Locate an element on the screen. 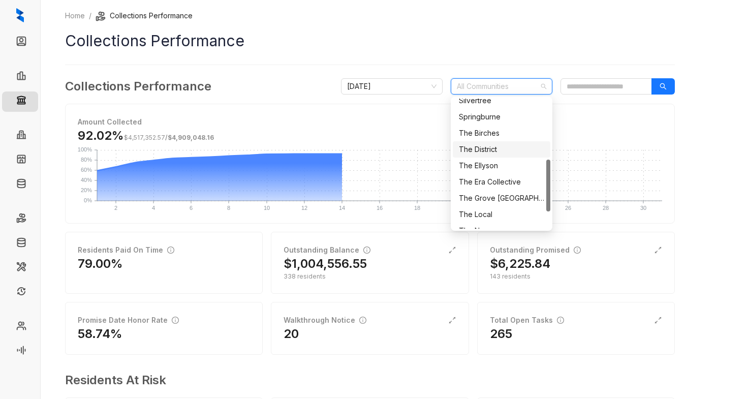 The width and height of the screenshot is (748, 399). text: 100% is located at coordinates (85, 149).